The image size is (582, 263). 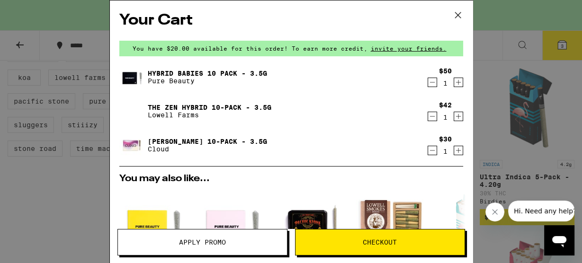 I want to click on img: Lowell Farms - The Chill Indica 10-Pack - 3.5g, so click(x=391, y=224).